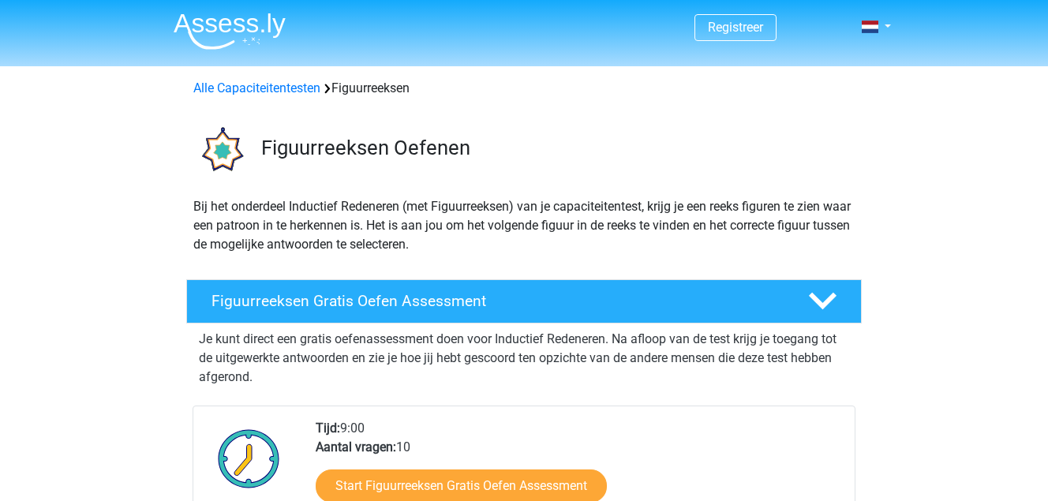  What do you see at coordinates (220, 150) in the screenshot?
I see `img: figuurreeksen` at bounding box center [220, 150].